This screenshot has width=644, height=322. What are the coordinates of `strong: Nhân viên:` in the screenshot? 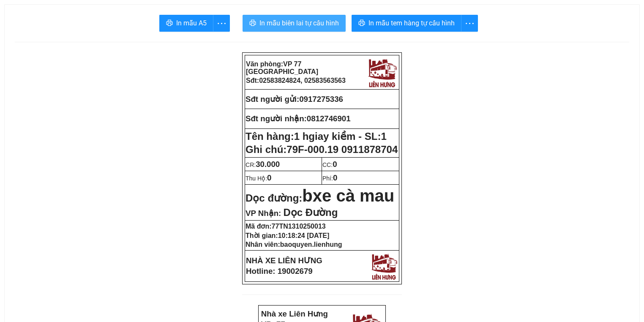 It's located at (294, 244).